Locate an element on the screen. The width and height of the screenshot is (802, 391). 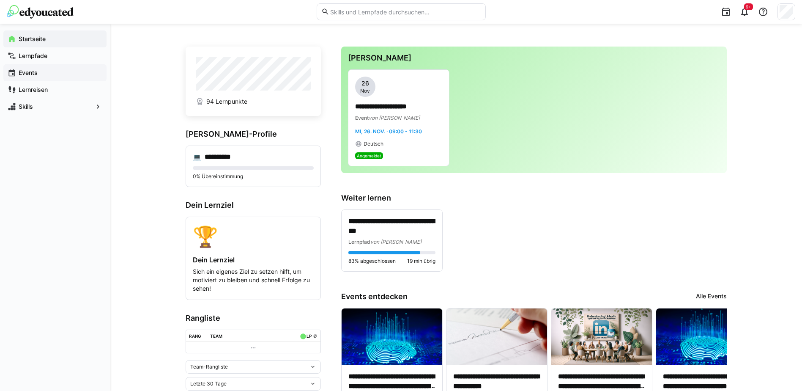
div: LP is located at coordinates (309, 336).